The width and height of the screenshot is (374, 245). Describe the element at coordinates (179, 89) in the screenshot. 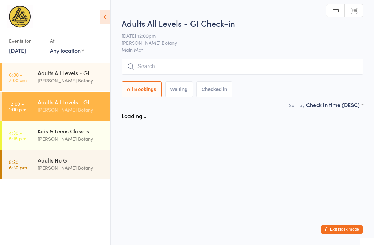

I see `button: Waiting` at that location.